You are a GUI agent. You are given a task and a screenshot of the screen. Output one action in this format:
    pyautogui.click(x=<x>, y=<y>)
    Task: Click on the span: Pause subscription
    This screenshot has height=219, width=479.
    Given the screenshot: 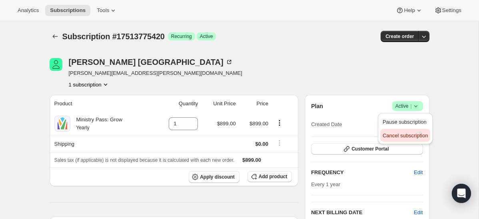 What is the action you would take?
    pyautogui.click(x=405, y=122)
    